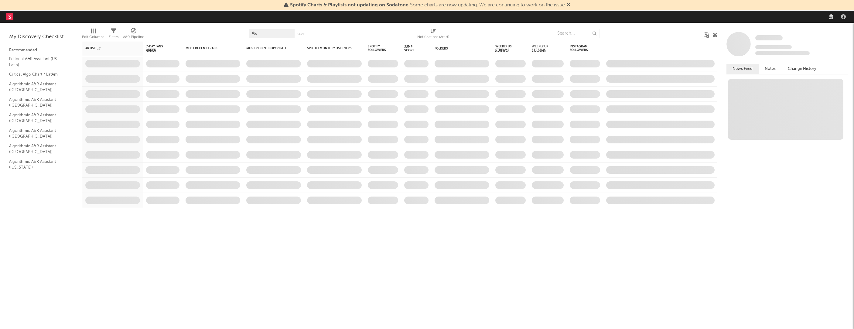 The image size is (854, 329). I want to click on span: Dismiss, so click(568, 5).